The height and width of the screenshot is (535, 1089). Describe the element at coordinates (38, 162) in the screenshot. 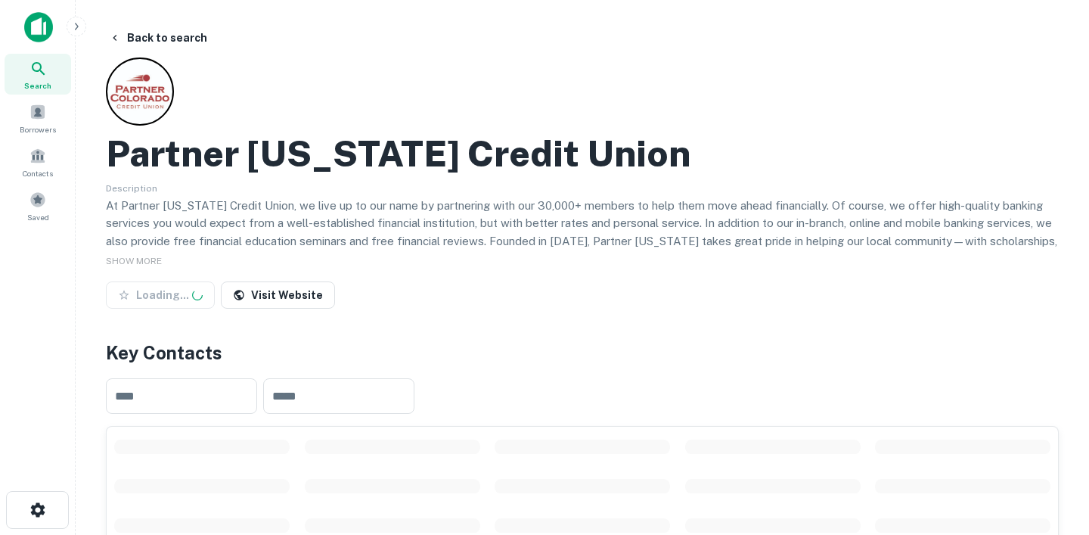

I see `a: Contacts` at that location.